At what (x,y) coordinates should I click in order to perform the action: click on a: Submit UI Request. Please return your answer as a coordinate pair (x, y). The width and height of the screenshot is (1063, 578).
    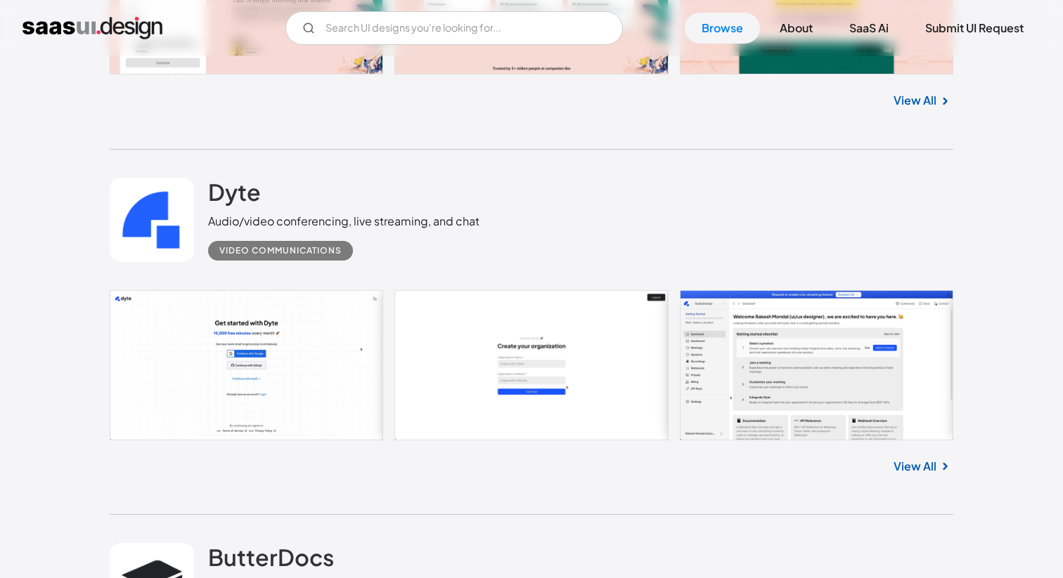
    Looking at the image, I should click on (974, 28).